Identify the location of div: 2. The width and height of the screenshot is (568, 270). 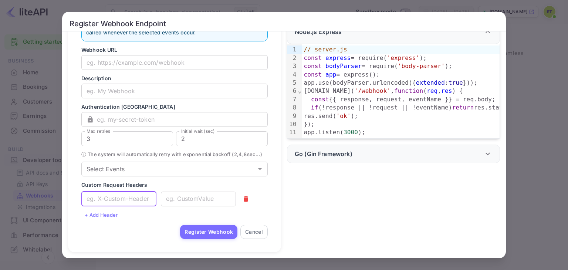
(292, 58).